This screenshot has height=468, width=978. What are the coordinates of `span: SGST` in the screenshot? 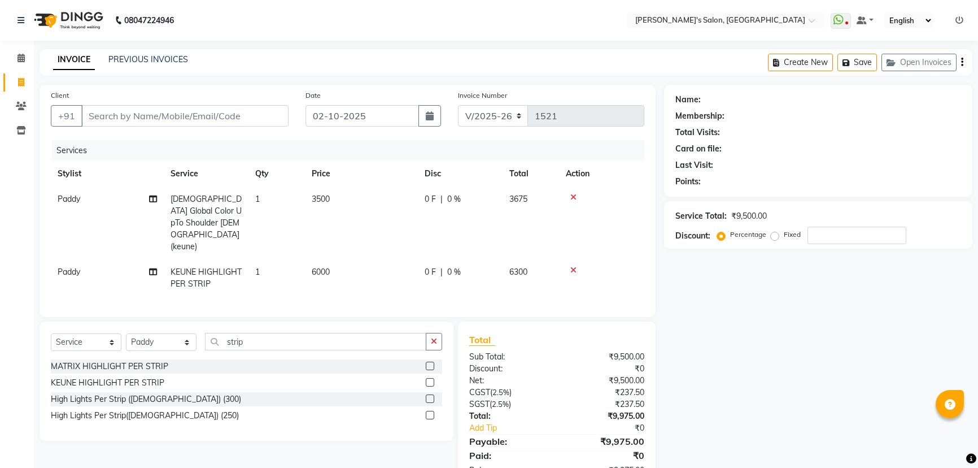 It's located at (479, 404).